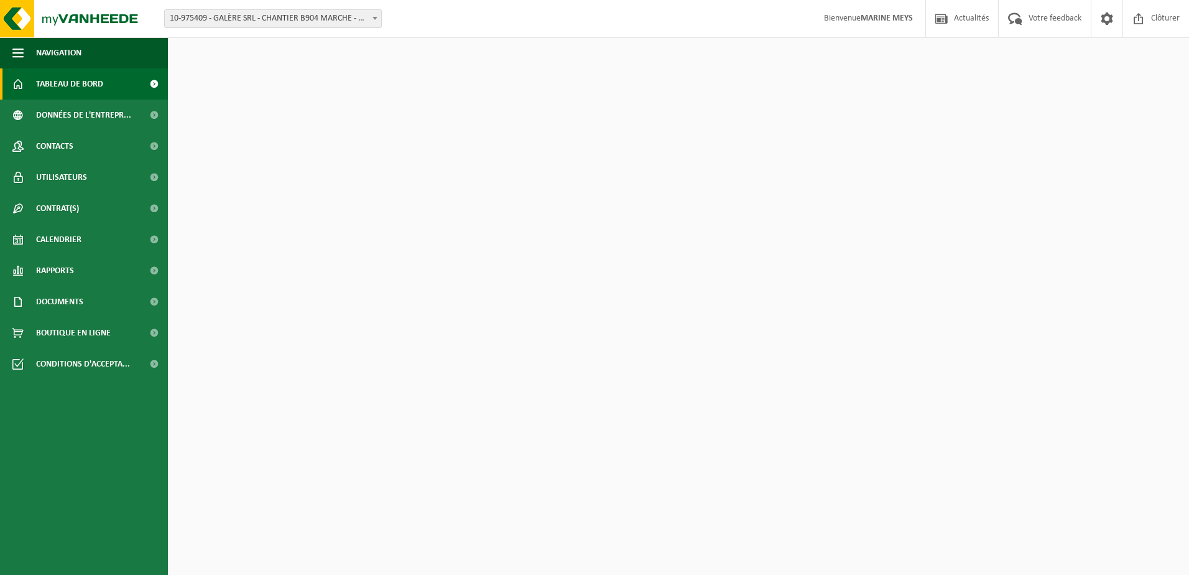 The width and height of the screenshot is (1189, 575). Describe the element at coordinates (273, 19) in the screenshot. I see `span: 10-975409 - GALÈRE SRL - CHANTIER B904 MARCHE - MARCHE-EN-FAMENNE` at that location.